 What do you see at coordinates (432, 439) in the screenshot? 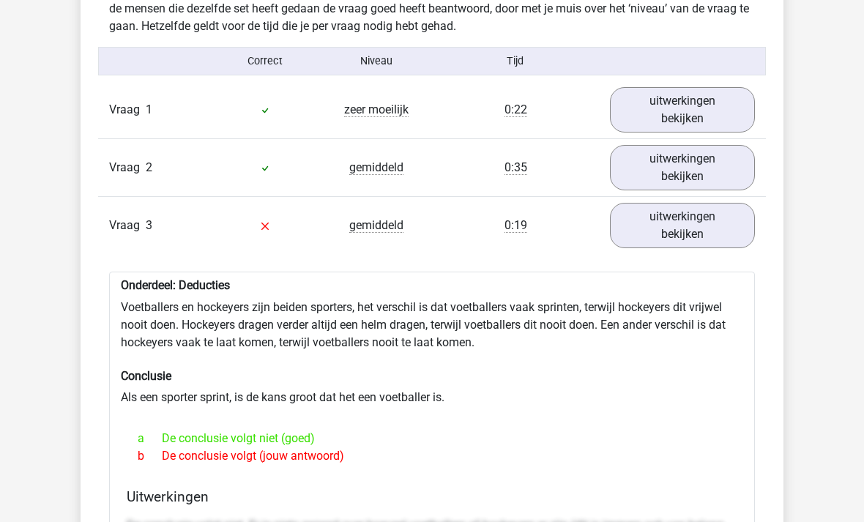
I see `div: De conclusie volgt niet (goed)` at bounding box center [432, 439].